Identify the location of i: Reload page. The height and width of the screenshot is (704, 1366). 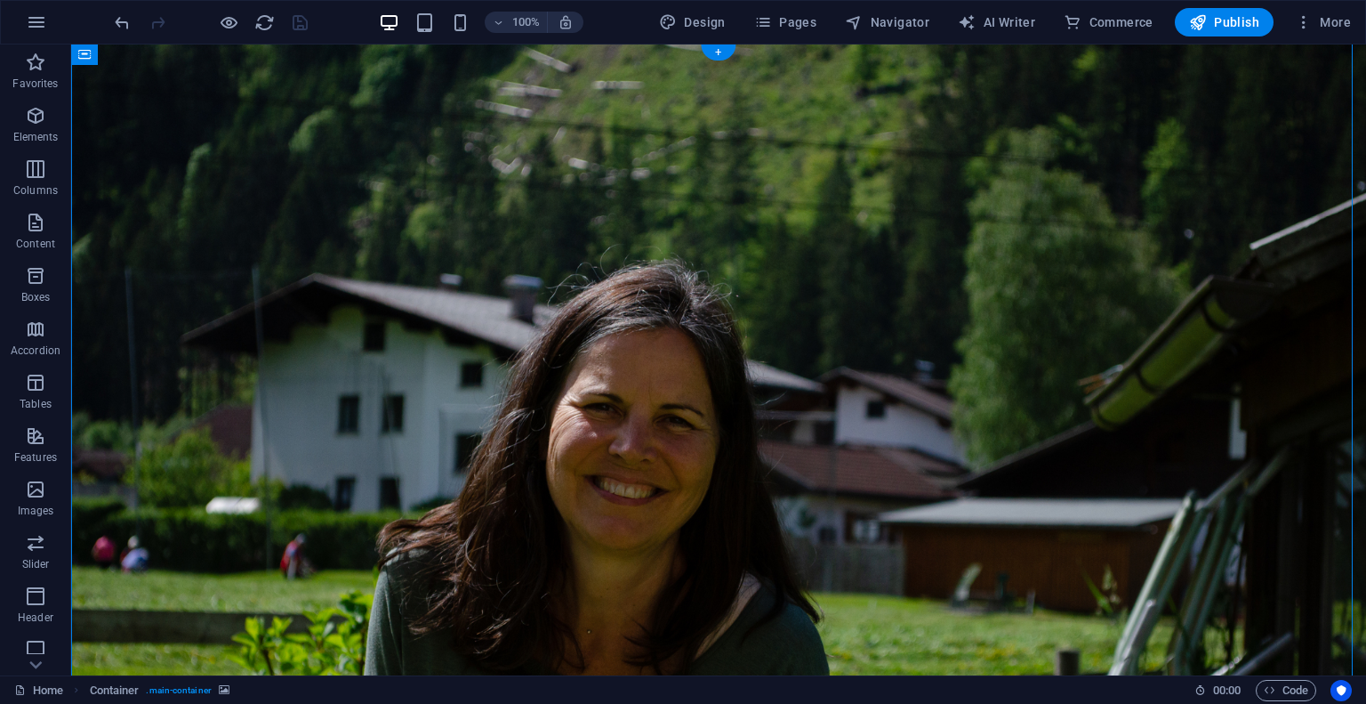
(264, 22).